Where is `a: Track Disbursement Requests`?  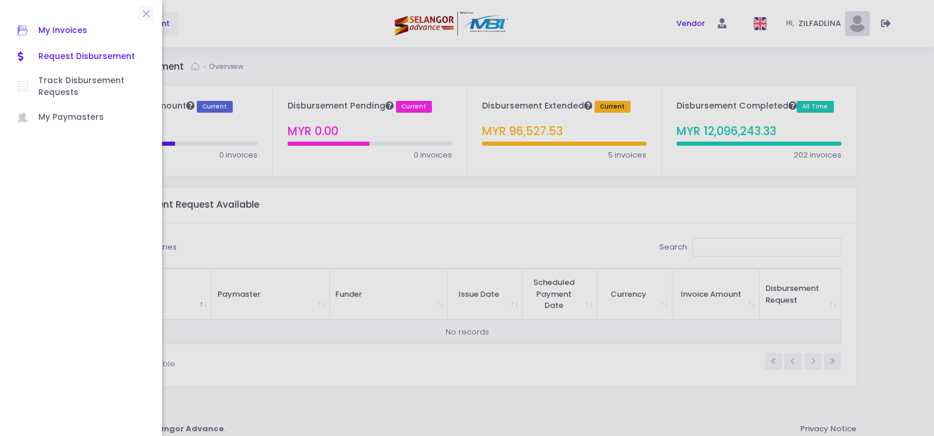 a: Track Disbursement Requests is located at coordinates (81, 87).